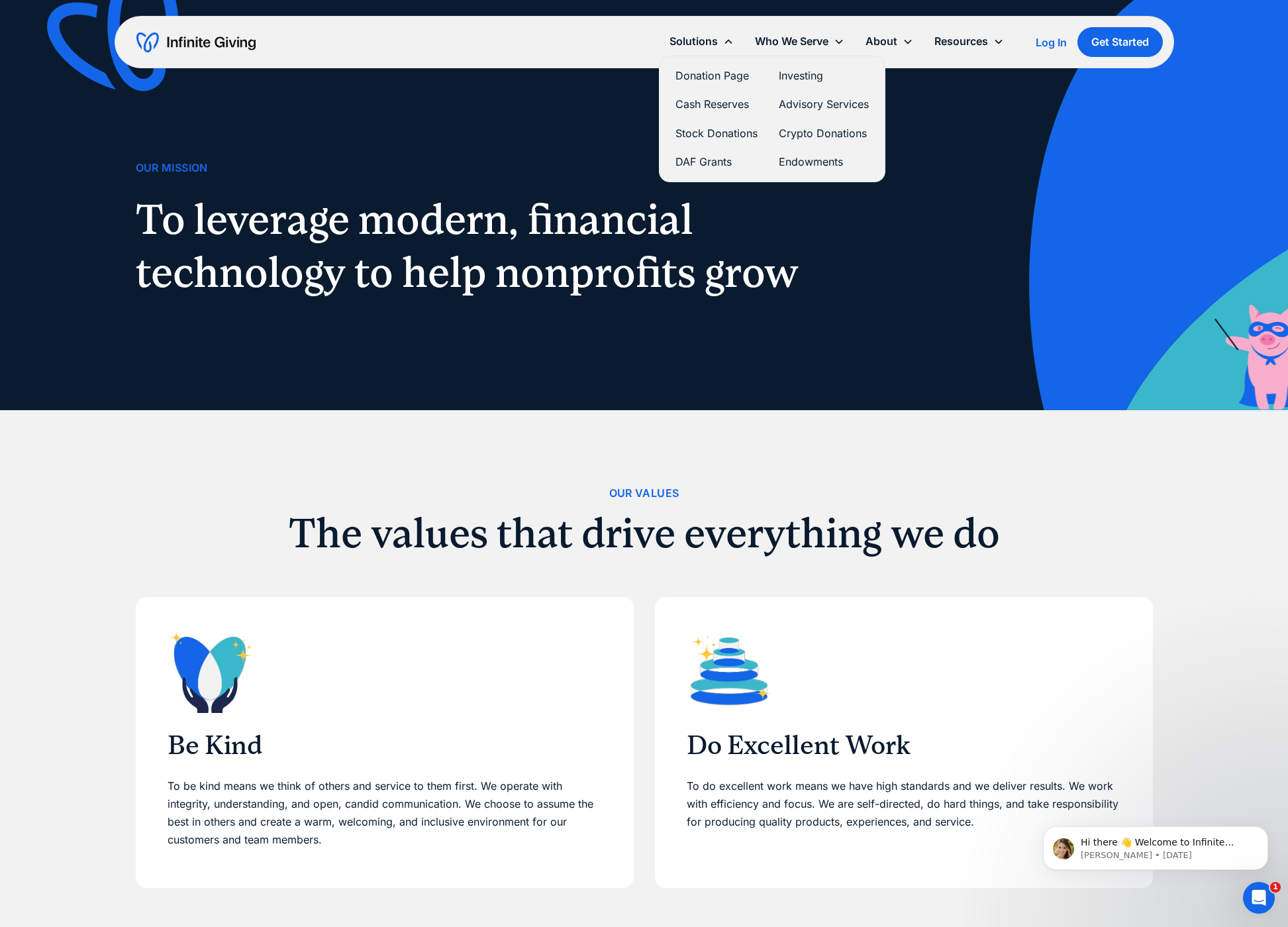 This screenshot has height=927, width=1288. Describe the element at coordinates (1276, 887) in the screenshot. I see `span: 1` at that location.